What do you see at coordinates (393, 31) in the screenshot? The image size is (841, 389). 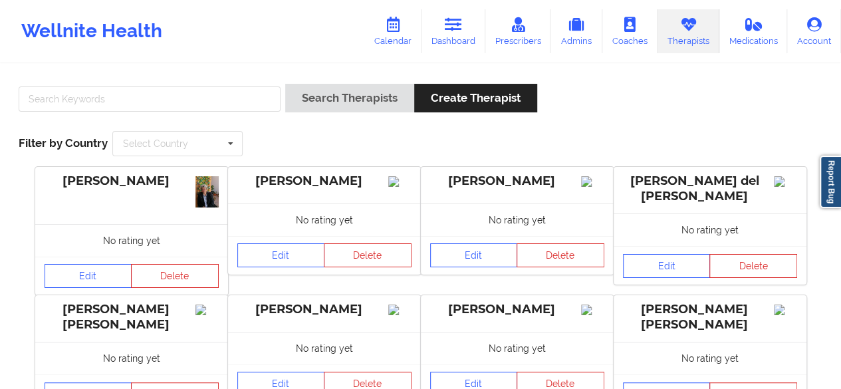 I see `a: Calendar` at bounding box center [393, 31].